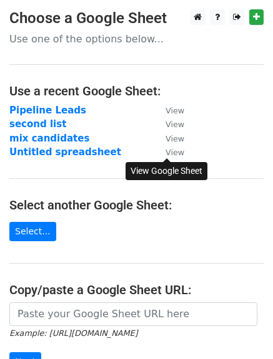  I want to click on h4: Copy/paste a Google Sheet URL:, so click(136, 290).